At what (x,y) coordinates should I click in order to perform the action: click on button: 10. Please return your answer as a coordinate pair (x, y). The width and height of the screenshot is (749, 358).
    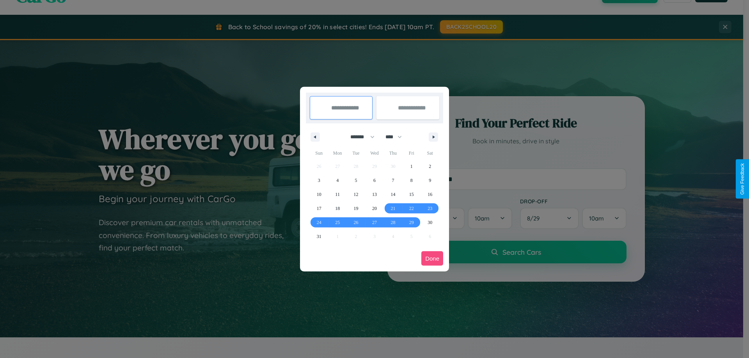
    Looking at the image, I should click on (319, 195).